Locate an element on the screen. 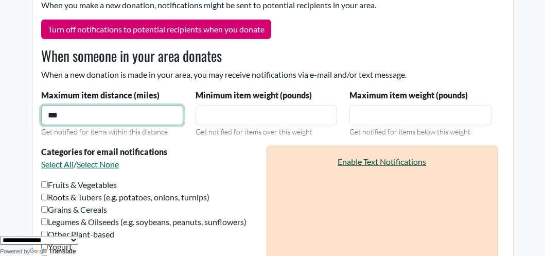 The width and height of the screenshot is (545, 256). input: Other Plant-based is located at coordinates (44, 234).